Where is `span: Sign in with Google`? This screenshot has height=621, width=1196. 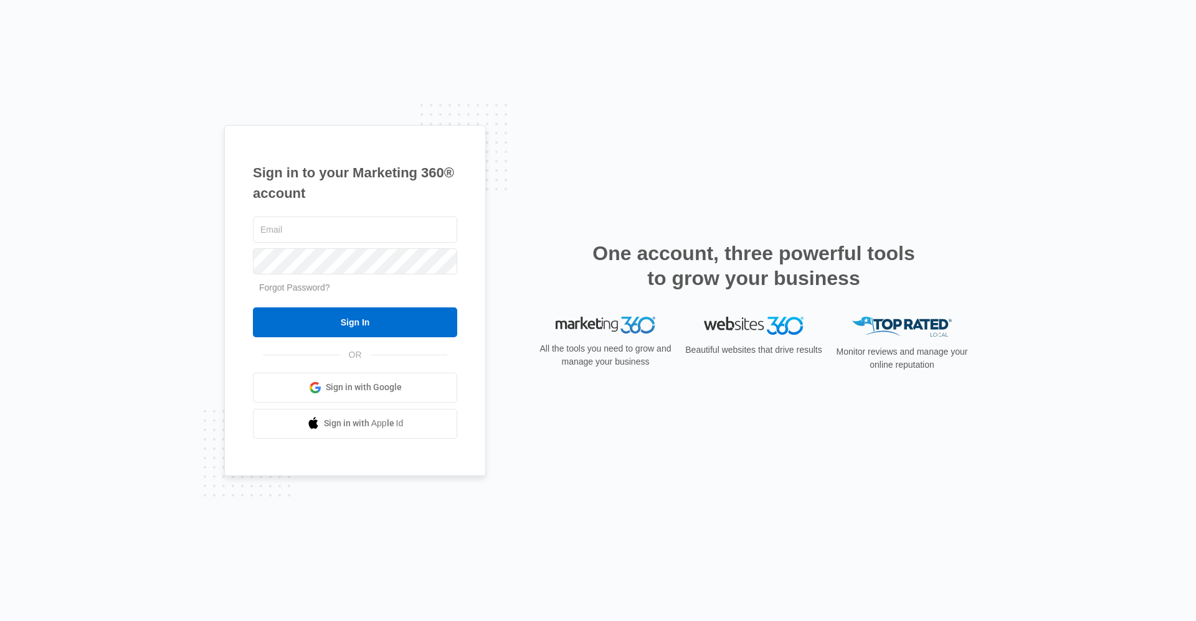 span: Sign in with Google is located at coordinates (364, 387).